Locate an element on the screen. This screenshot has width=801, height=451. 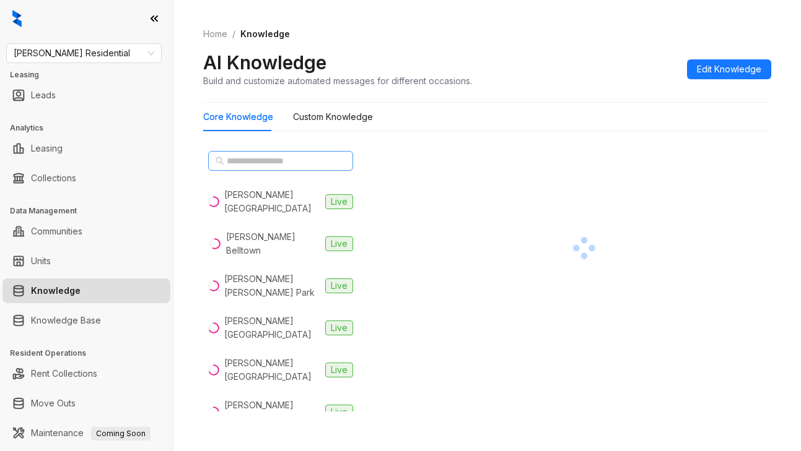
div: Build and customize automated messages for different occasions. is located at coordinates (338, 81).